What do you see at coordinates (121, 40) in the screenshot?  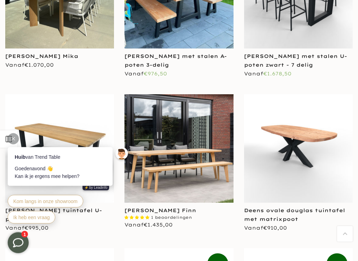 I see `img: default-male-avatar.jpg` at bounding box center [121, 40].